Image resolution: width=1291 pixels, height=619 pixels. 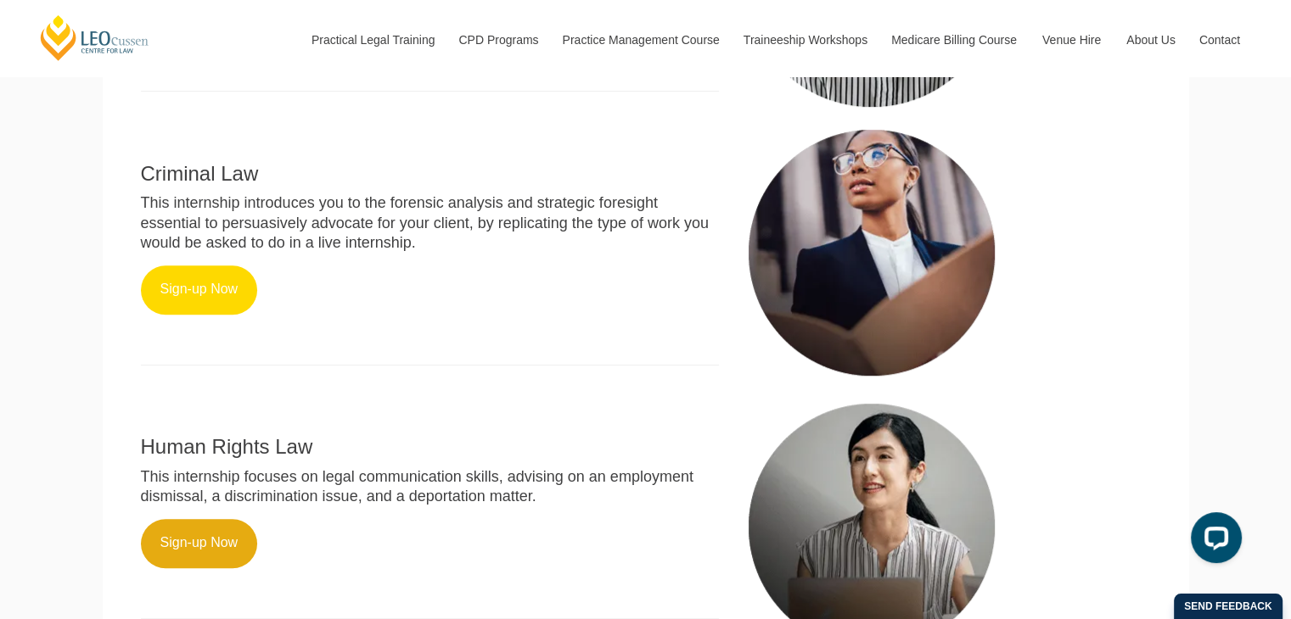 What do you see at coordinates (1219, 40) in the screenshot?
I see `a: Contact` at bounding box center [1219, 40].